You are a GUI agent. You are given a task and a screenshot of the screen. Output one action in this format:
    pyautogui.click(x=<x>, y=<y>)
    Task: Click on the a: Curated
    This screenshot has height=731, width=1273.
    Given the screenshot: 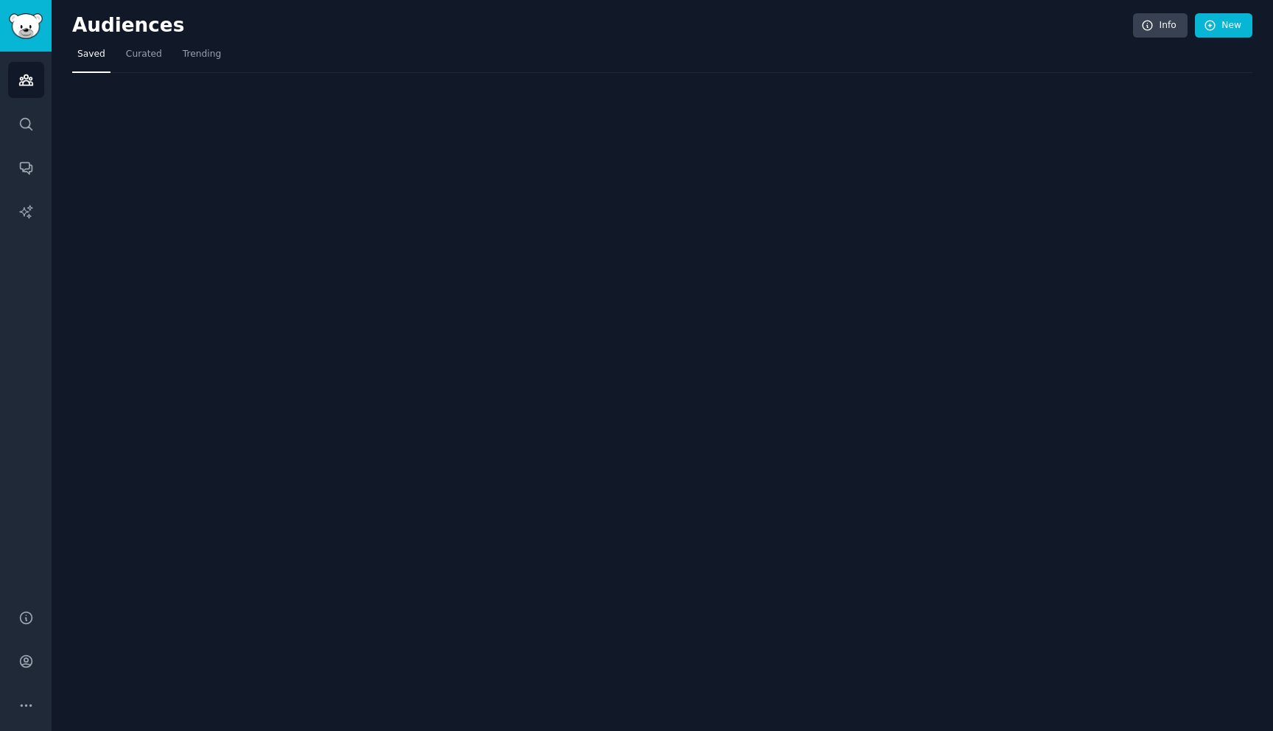 What is the action you would take?
    pyautogui.click(x=144, y=57)
    